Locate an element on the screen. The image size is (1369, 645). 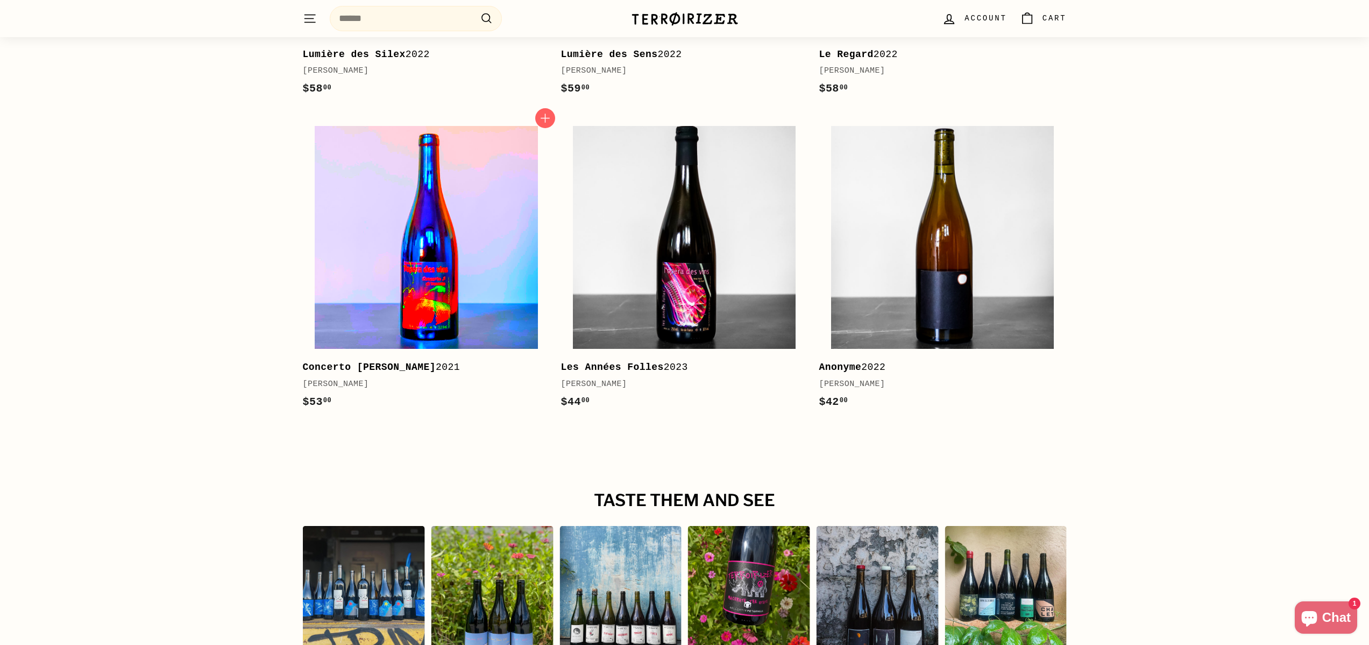
span: $59 is located at coordinates (575, 88).